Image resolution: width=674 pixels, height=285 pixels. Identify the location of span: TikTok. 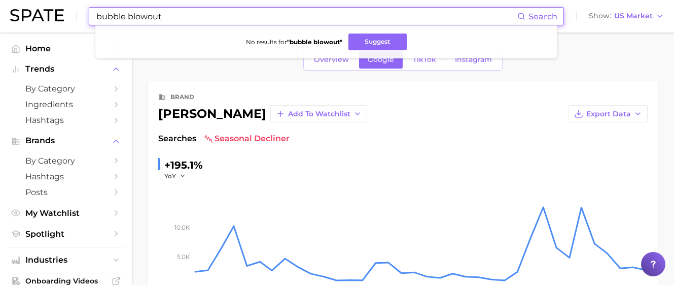
(425, 59).